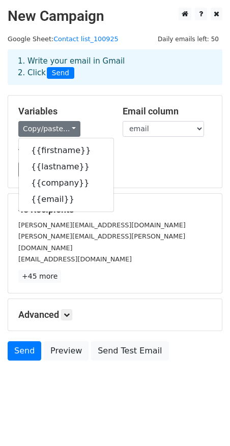 This screenshot has height=446, width=230. I want to click on a: +45 more, so click(40, 276).